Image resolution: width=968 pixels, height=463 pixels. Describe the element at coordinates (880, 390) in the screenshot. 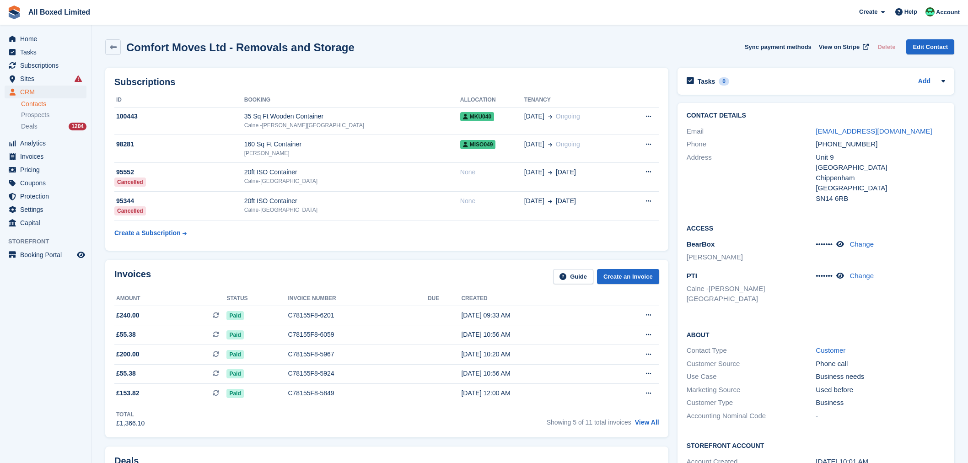

I see `div: Used before` at that location.